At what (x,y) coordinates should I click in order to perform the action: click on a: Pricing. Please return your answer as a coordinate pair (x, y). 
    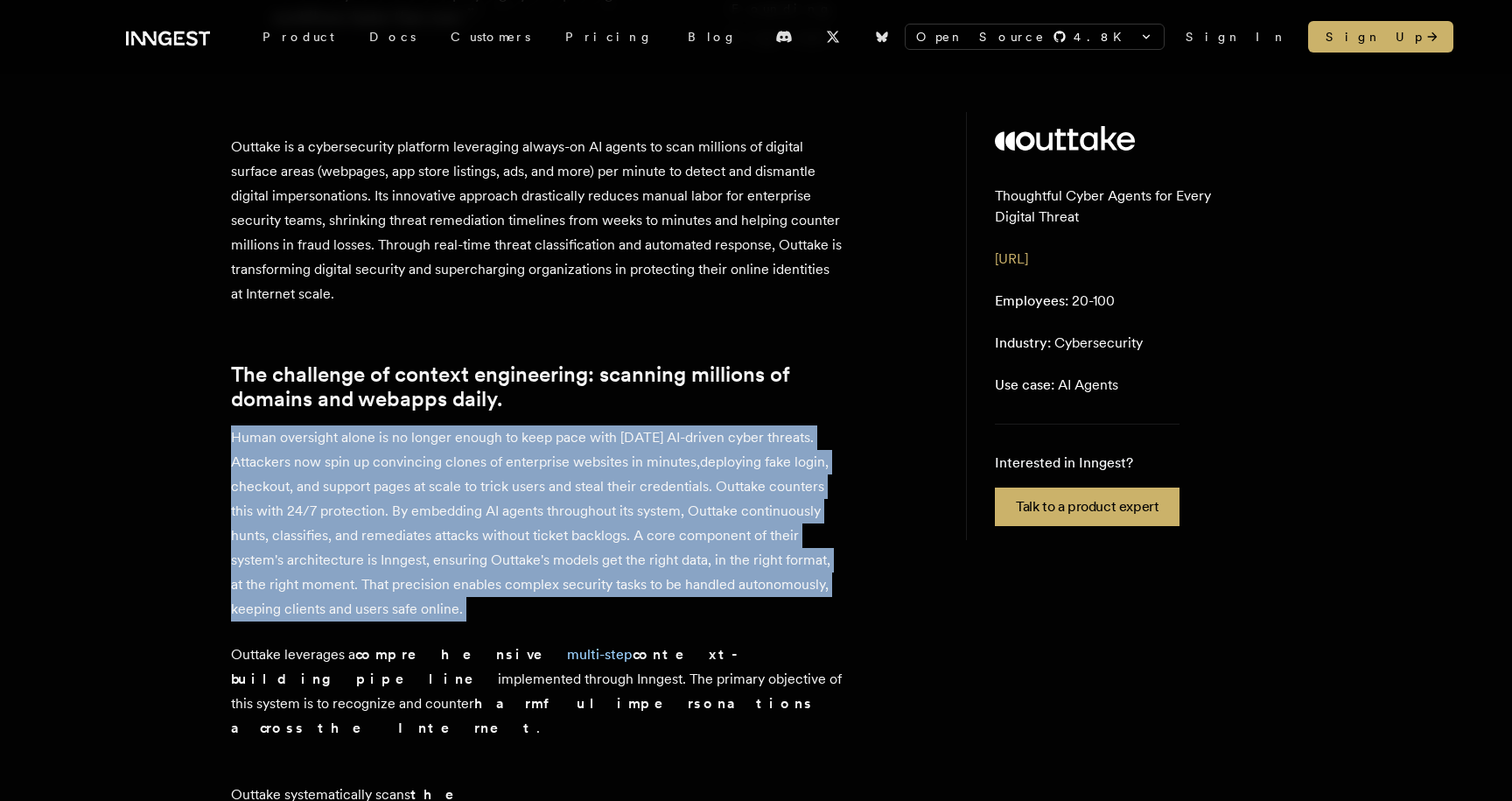
    Looking at the image, I should click on (609, 37).